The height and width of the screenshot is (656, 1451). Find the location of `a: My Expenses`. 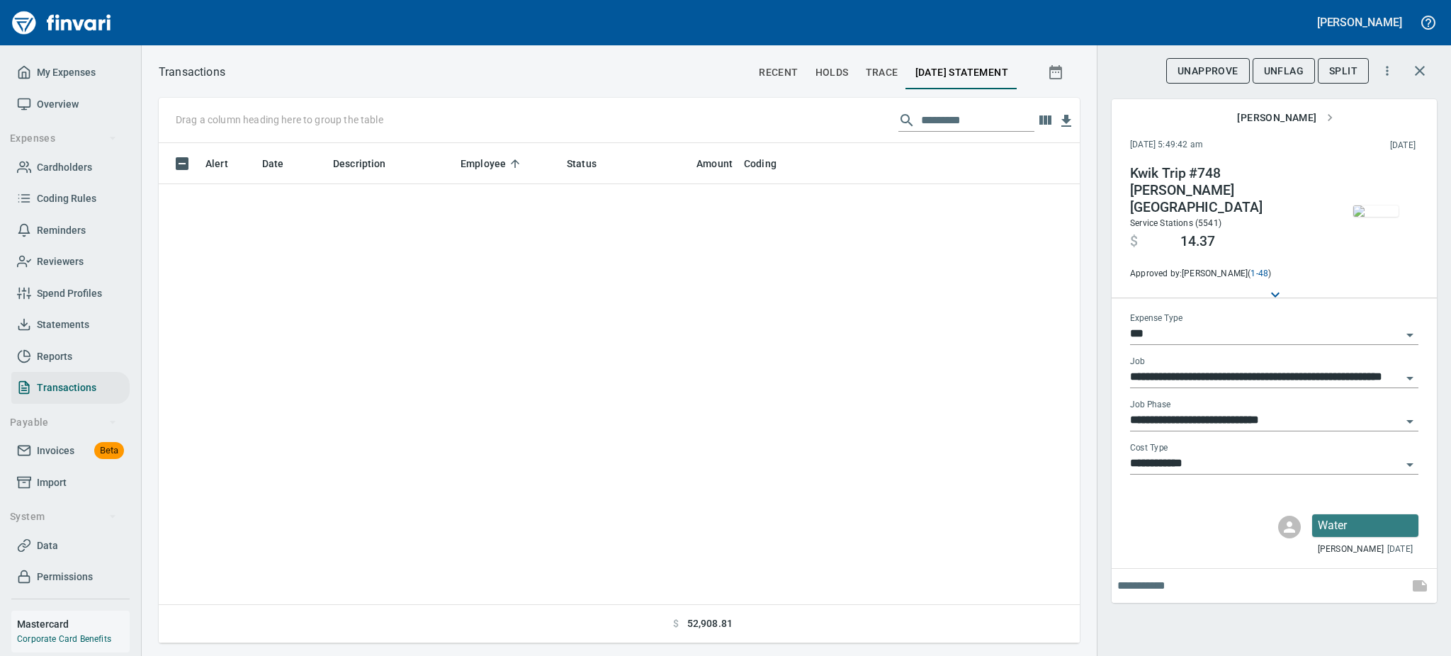

a: My Expenses is located at coordinates (70, 72).